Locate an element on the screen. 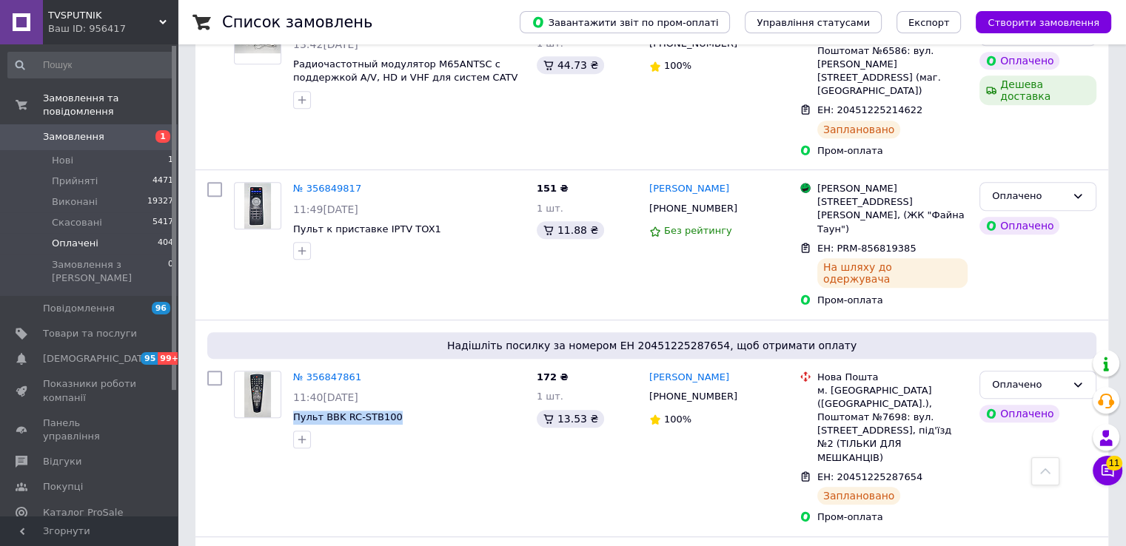 This screenshot has height=546, width=1126. span: Товари та послуги is located at coordinates (90, 334).